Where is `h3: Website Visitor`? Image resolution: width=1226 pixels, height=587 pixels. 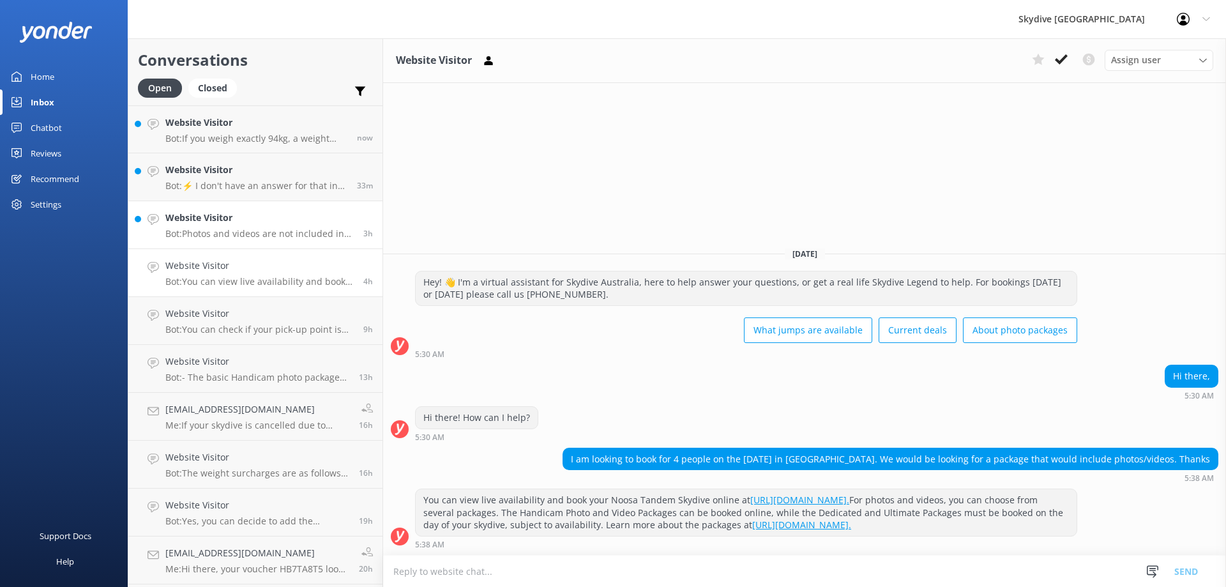 h3: Website Visitor is located at coordinates (434, 61).